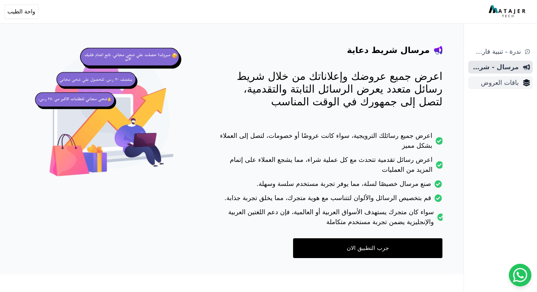 Image resolution: width=537 pixels, height=292 pixels. I want to click on li: اعرض جميع رسائلك الترويجية، سواء كانت عروضًا أو خصومات، لتصل إلى العملاء بشكل مميز, so click(330, 143).